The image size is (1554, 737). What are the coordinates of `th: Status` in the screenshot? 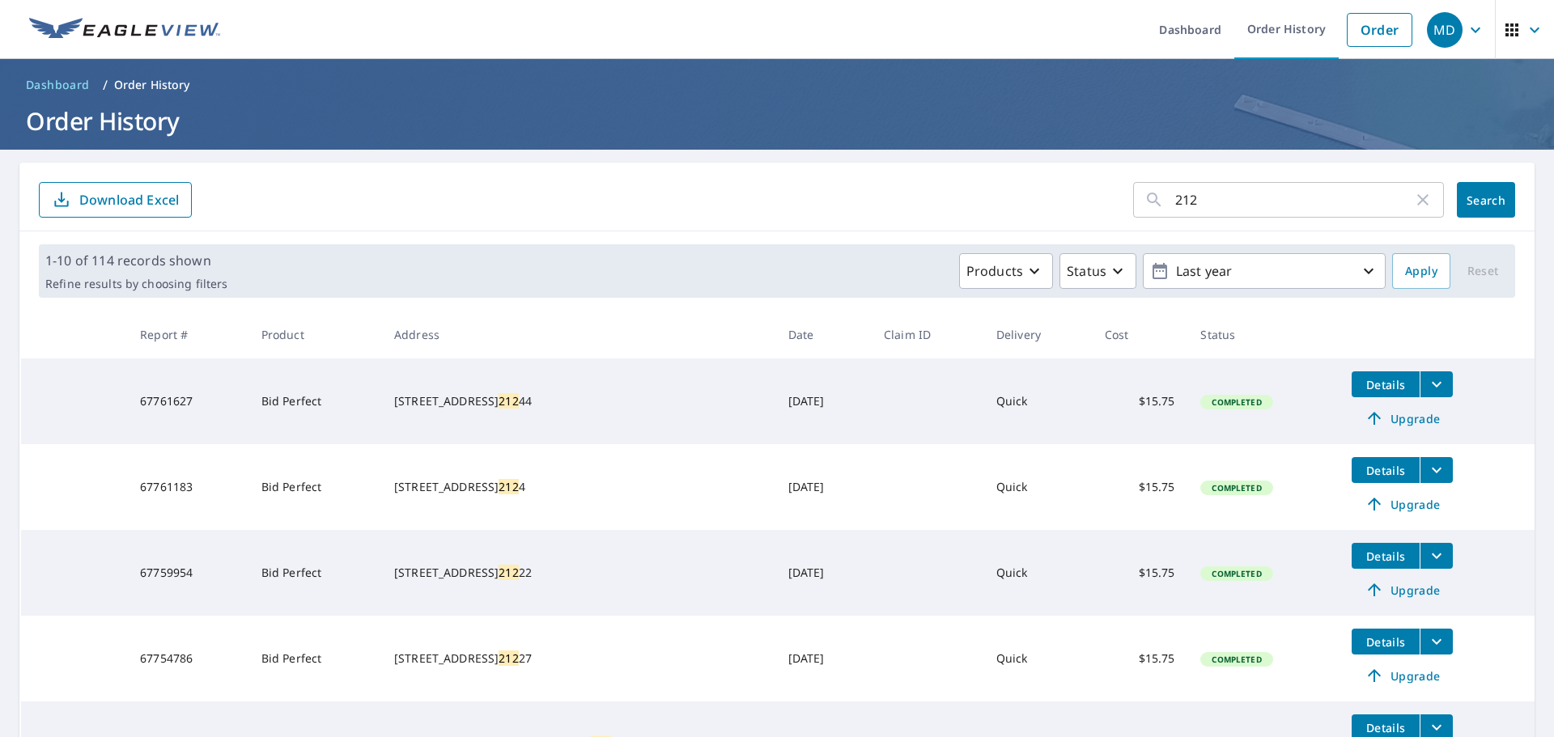 It's located at (1263, 334).